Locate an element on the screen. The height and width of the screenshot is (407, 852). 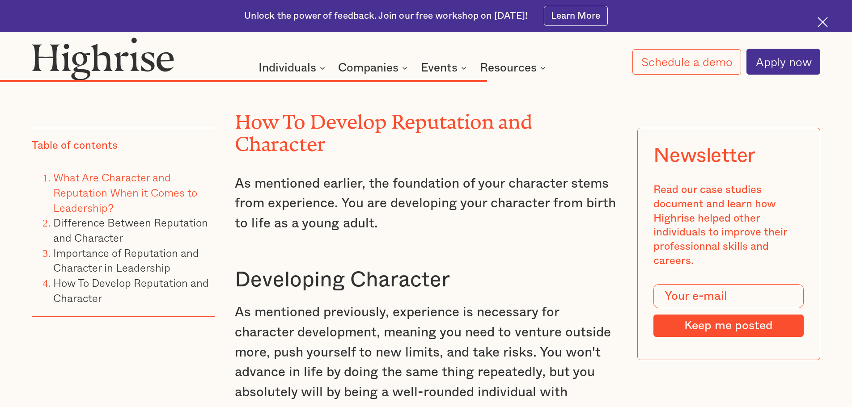
a: Schedule a demo is located at coordinates (687, 62).